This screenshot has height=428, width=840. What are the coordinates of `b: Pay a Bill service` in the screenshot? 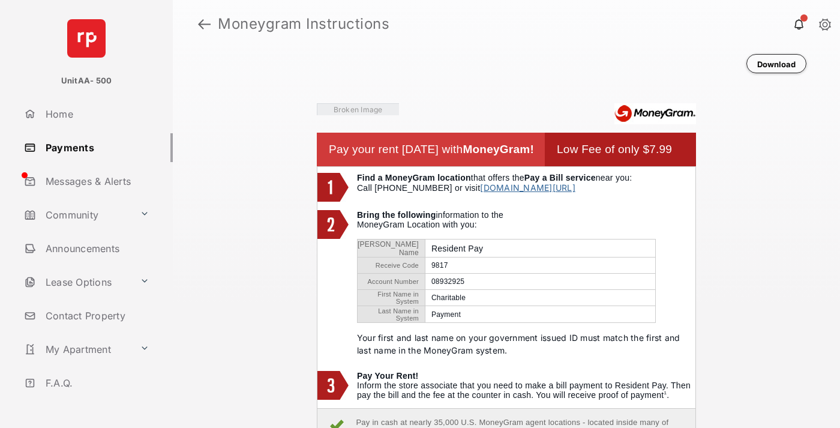 It's located at (560, 178).